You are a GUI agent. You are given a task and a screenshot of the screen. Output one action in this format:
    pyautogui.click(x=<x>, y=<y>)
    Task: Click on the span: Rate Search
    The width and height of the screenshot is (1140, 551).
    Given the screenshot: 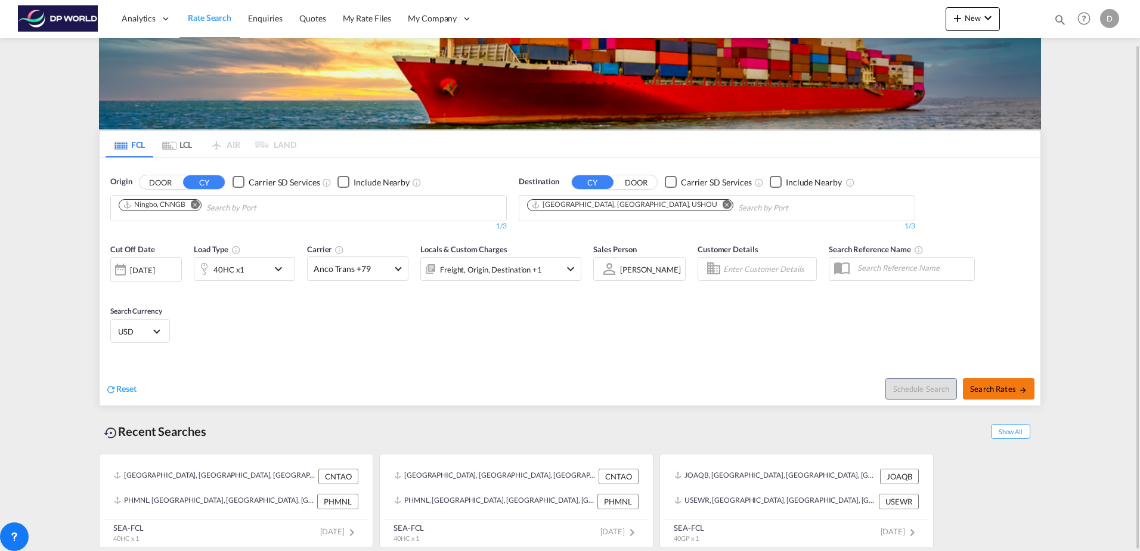 What is the action you would take?
    pyautogui.click(x=209, y=17)
    